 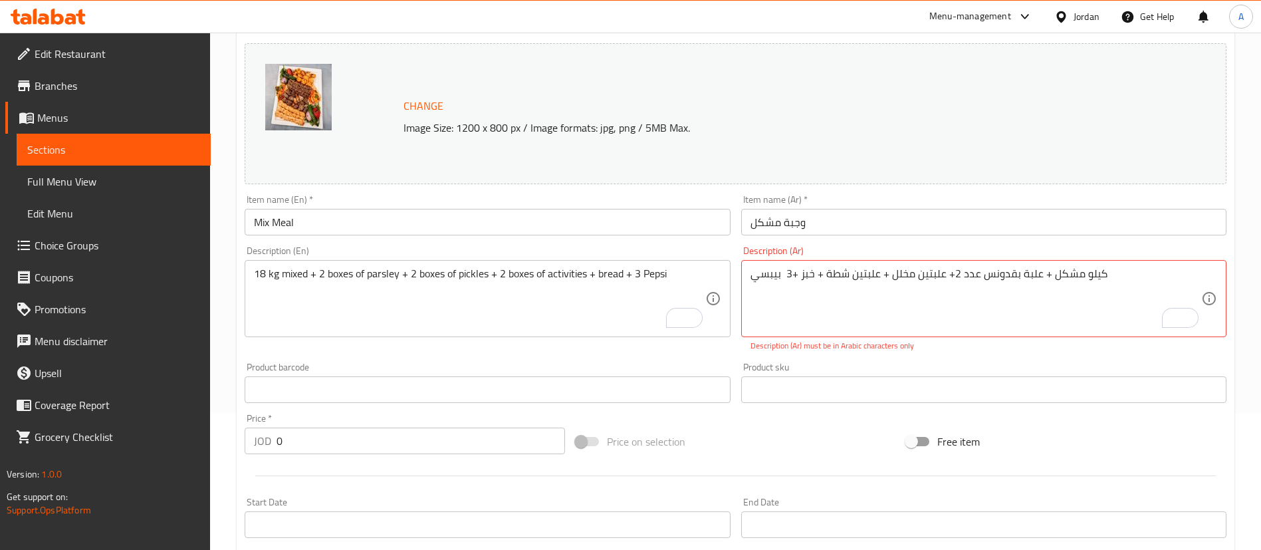 I want to click on a: Support.OpsPlatform, so click(x=49, y=510).